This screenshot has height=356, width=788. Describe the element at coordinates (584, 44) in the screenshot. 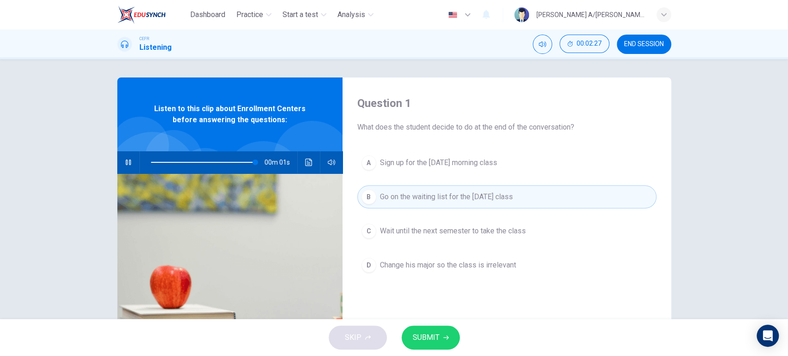

I see `div: Hide` at that location.